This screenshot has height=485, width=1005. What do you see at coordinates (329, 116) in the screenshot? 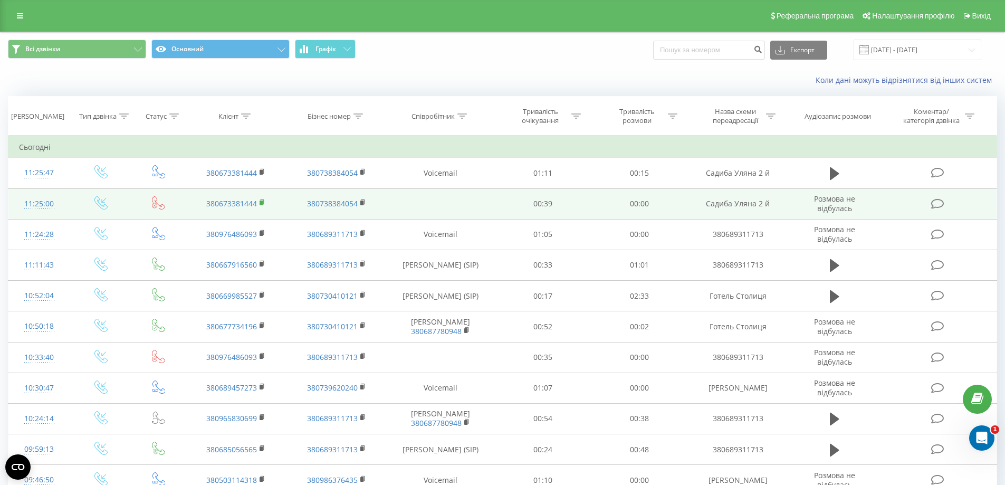
I see `div: Бізнес номер` at bounding box center [329, 116].